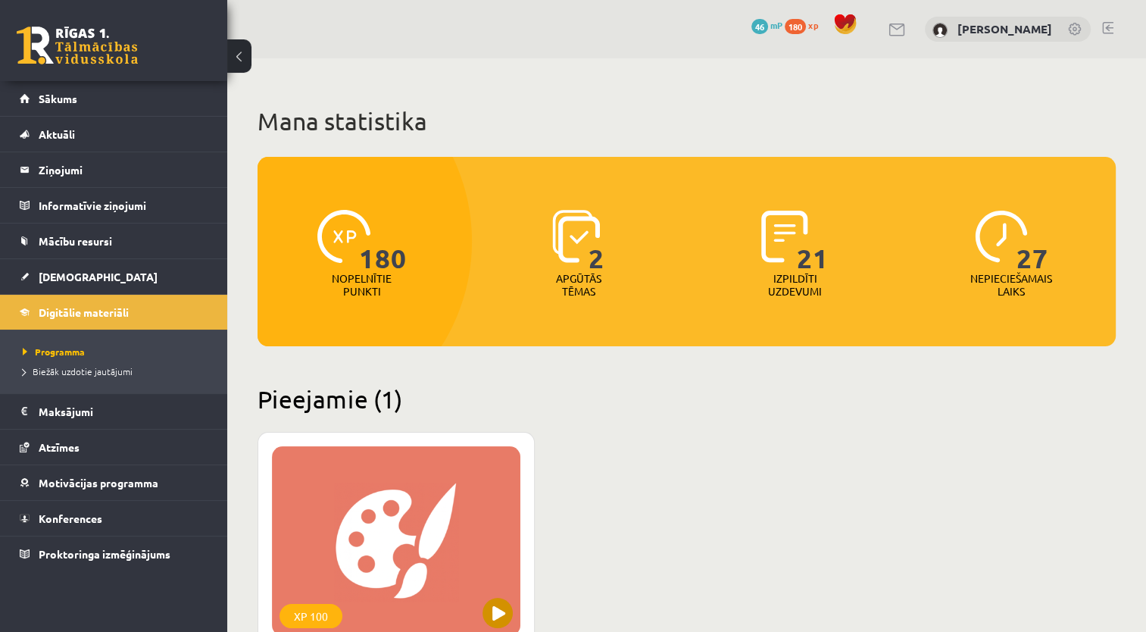 The height and width of the screenshot is (632, 1146). What do you see at coordinates (940, 30) in the screenshot?
I see `img: Viktorija Reivita` at bounding box center [940, 30].